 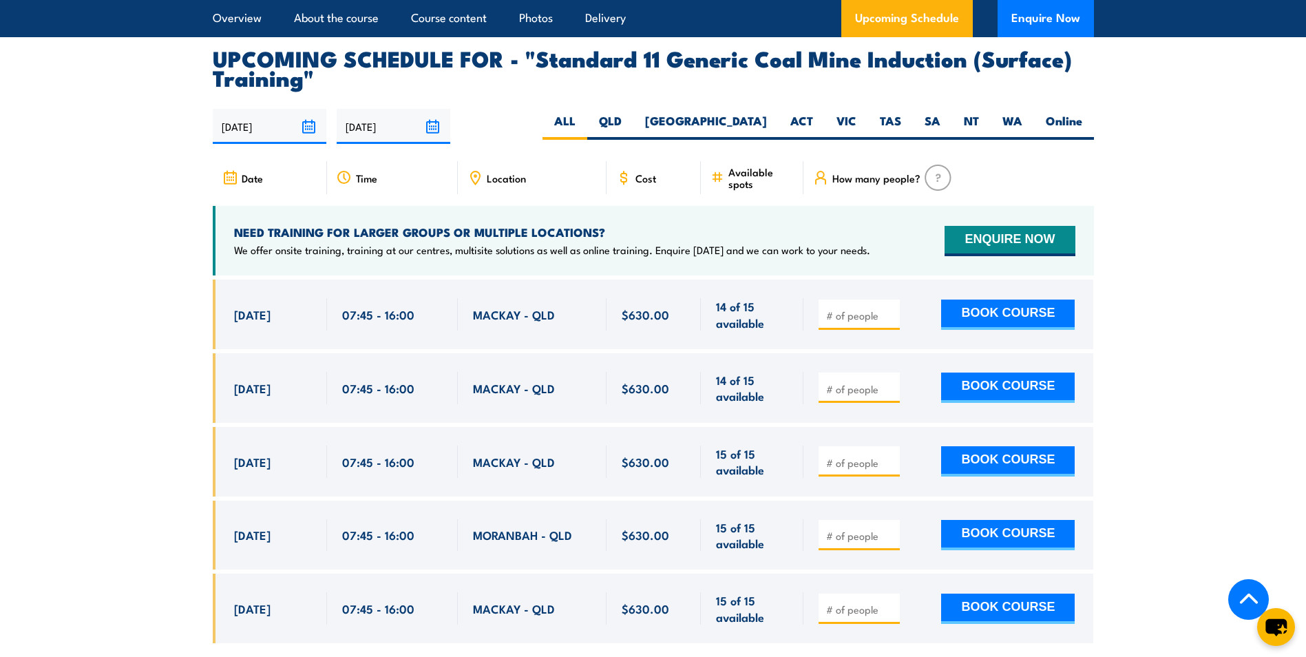 I want to click on label: SA, so click(x=932, y=126).